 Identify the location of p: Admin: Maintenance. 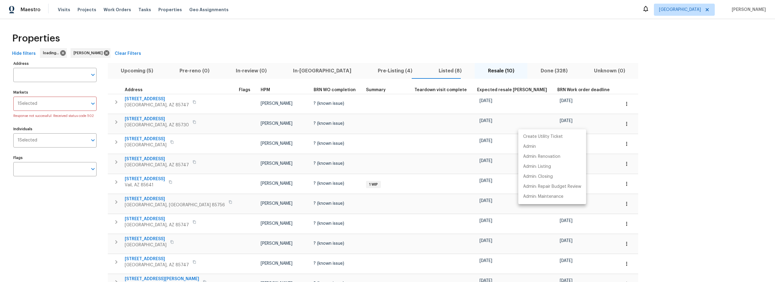
(543, 197).